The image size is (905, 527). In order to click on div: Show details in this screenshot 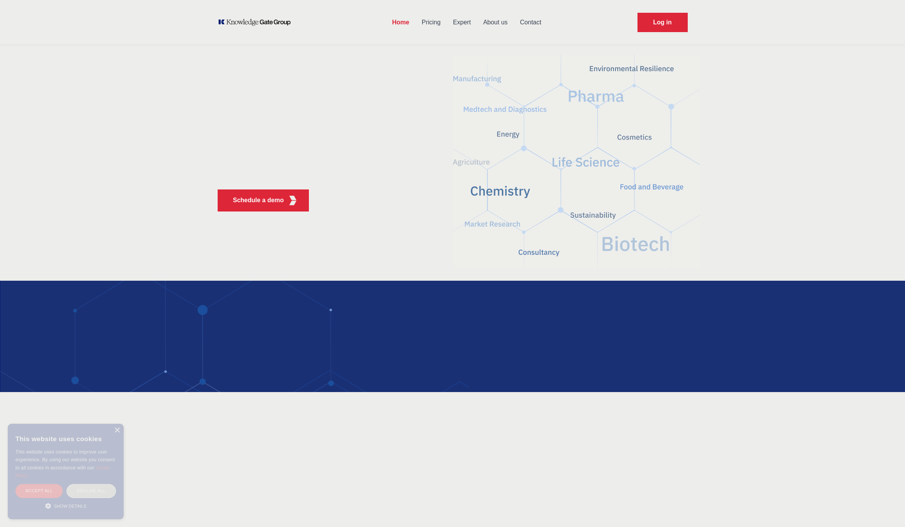, I will do `click(66, 506)`.